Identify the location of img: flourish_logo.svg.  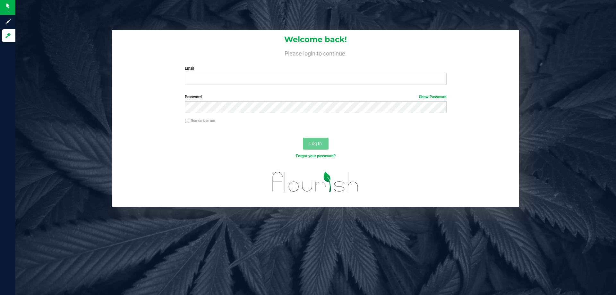
(315, 182).